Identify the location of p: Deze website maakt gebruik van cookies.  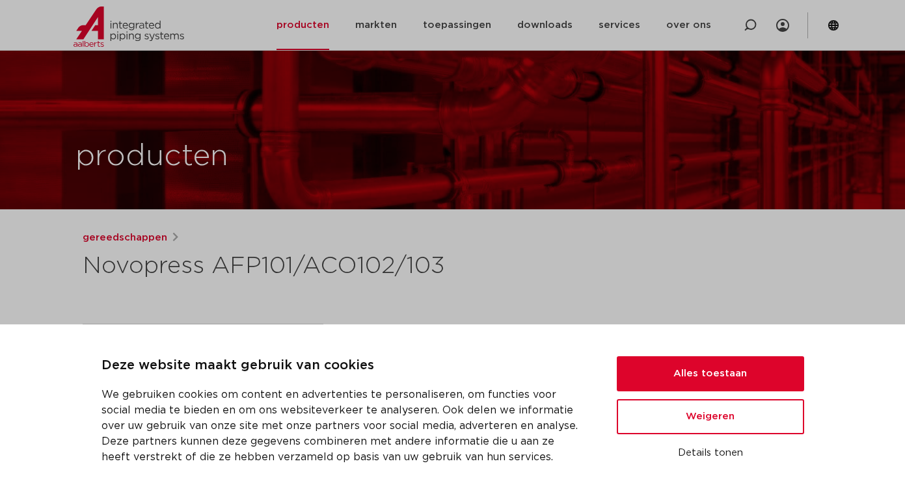
(343, 366).